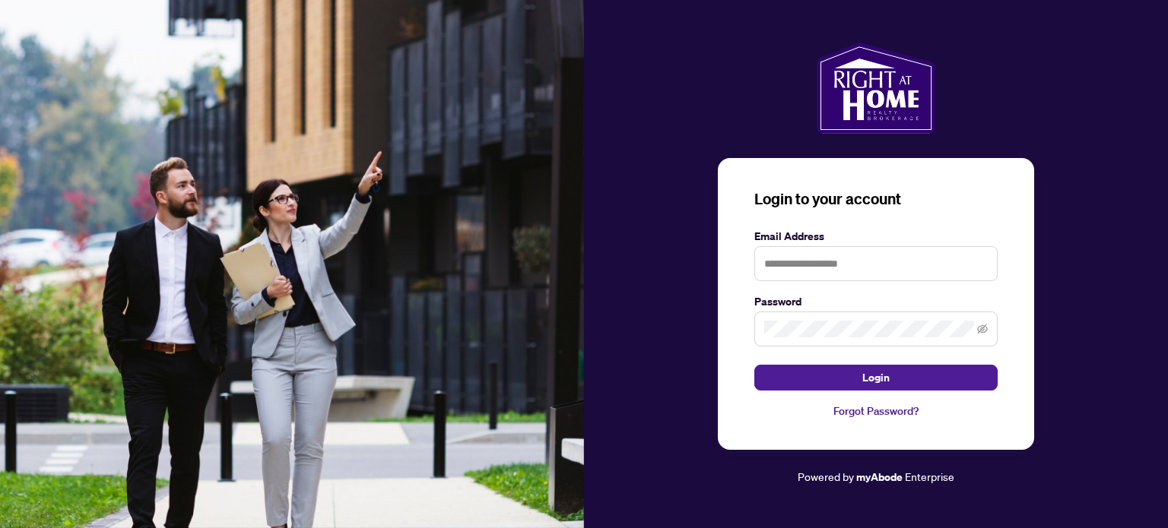 The image size is (1168, 528). I want to click on span: Enterprise, so click(929, 477).